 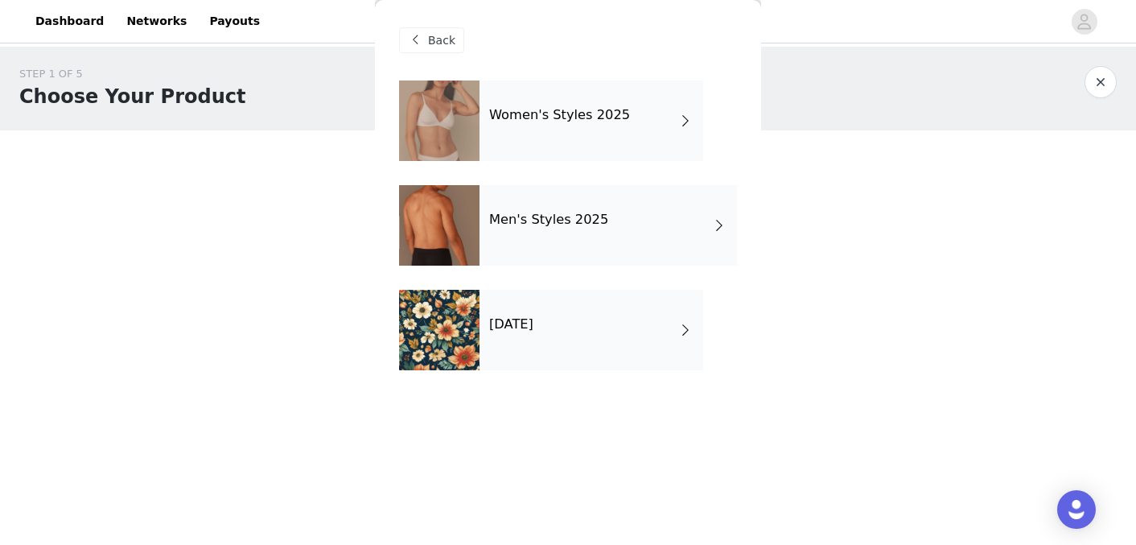 What do you see at coordinates (132, 97) in the screenshot?
I see `h1: Choose Your Product` at bounding box center [132, 97].